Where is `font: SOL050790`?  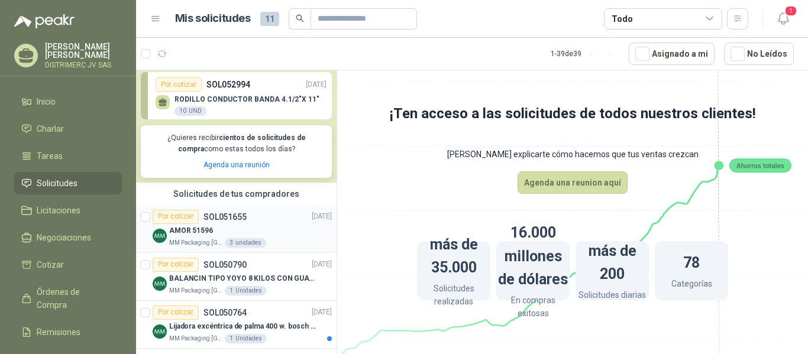
font: SOL050790 is located at coordinates (225, 265).